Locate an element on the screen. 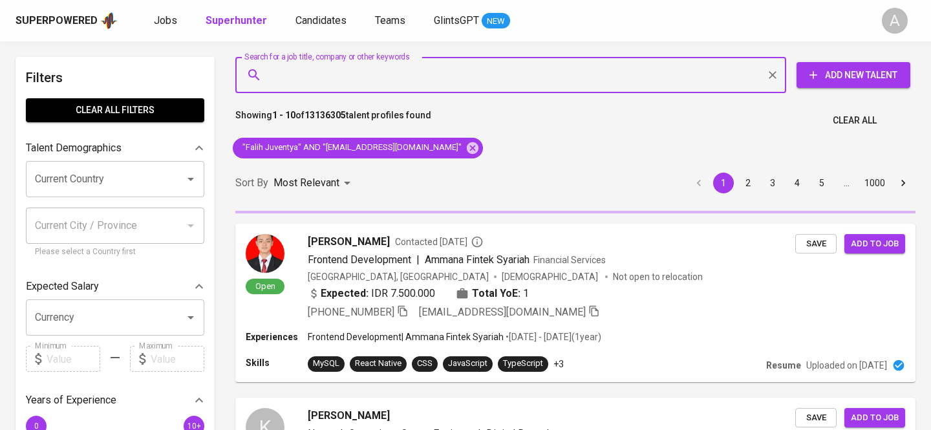 This screenshot has width=931, height=430. p: Skills is located at coordinates (277, 363).